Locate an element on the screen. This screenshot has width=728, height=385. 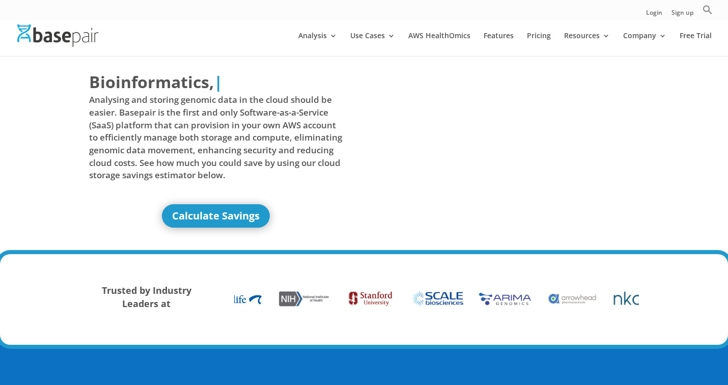
span: Bioinformatics, is located at coordinates (151, 82).